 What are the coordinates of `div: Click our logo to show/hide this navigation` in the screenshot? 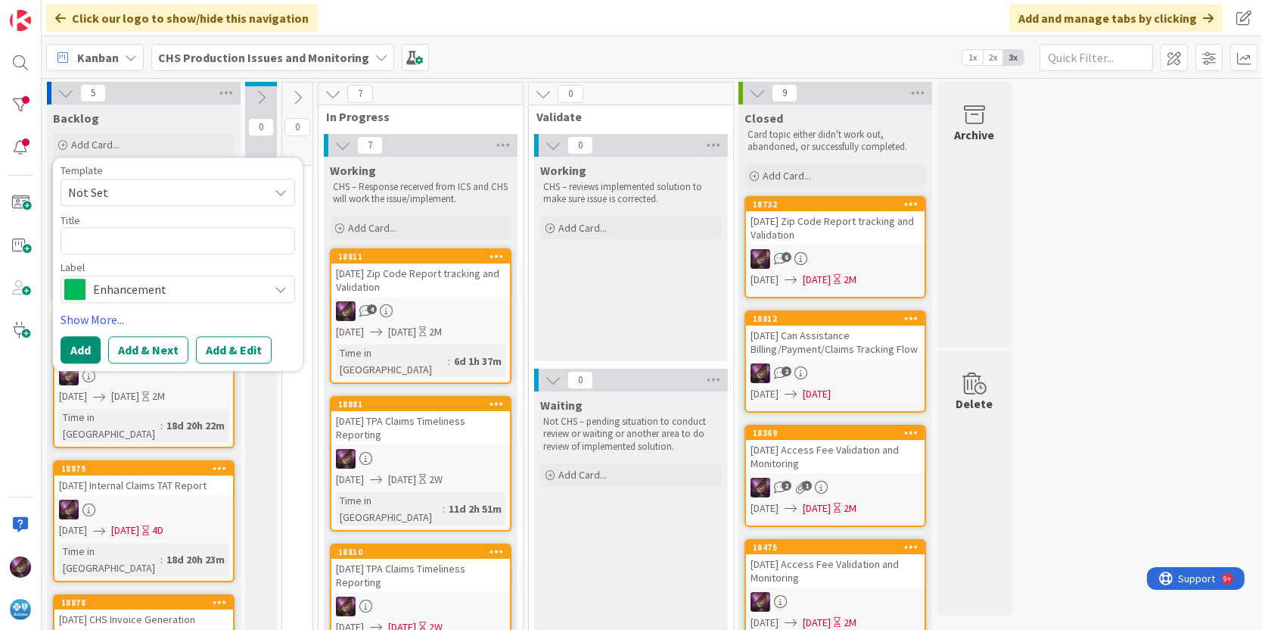 It's located at (182, 18).